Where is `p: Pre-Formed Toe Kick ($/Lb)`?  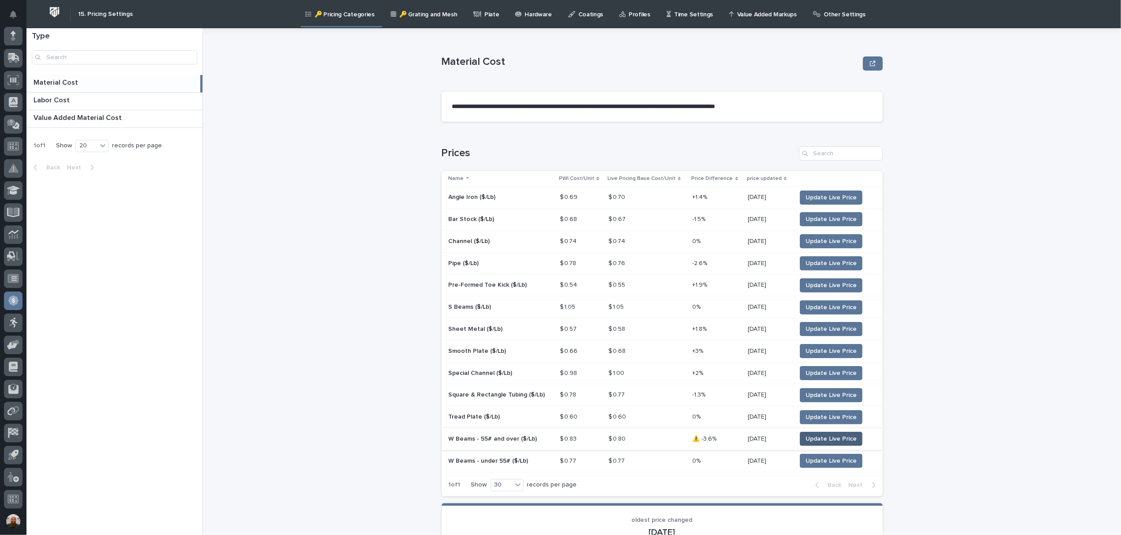
p: Pre-Formed Toe Kick ($/Lb) is located at coordinates (489, 284).